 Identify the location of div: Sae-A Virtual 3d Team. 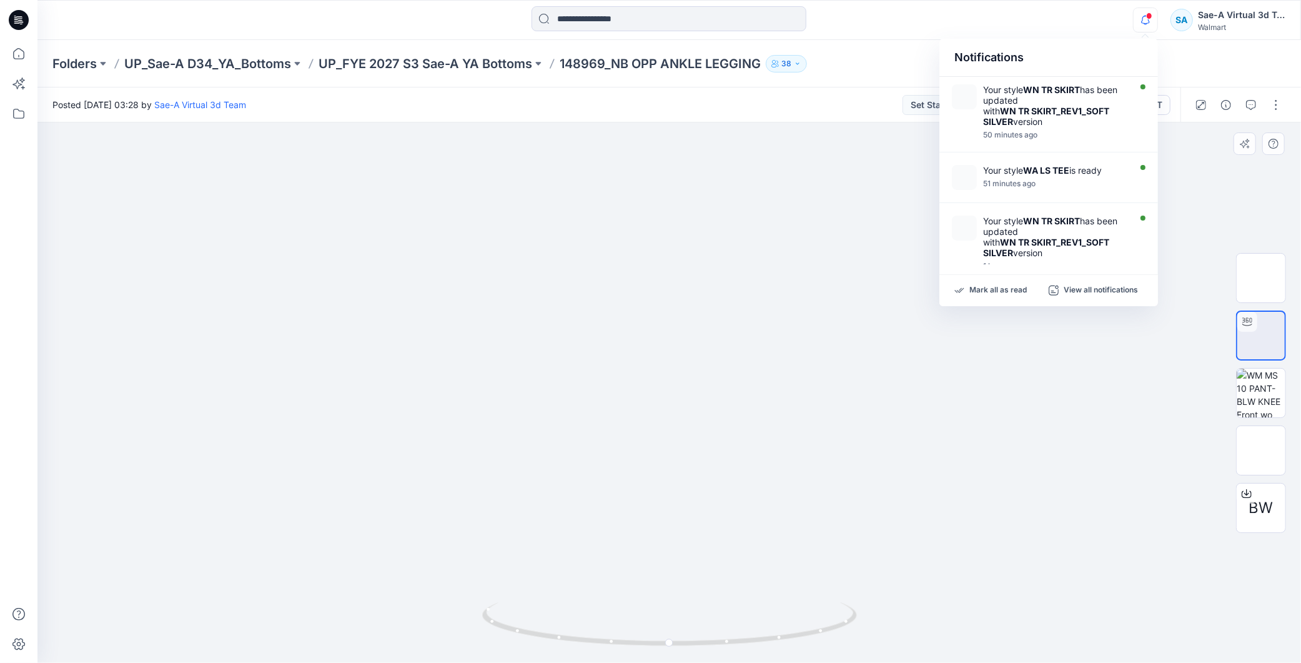
(1241, 15).